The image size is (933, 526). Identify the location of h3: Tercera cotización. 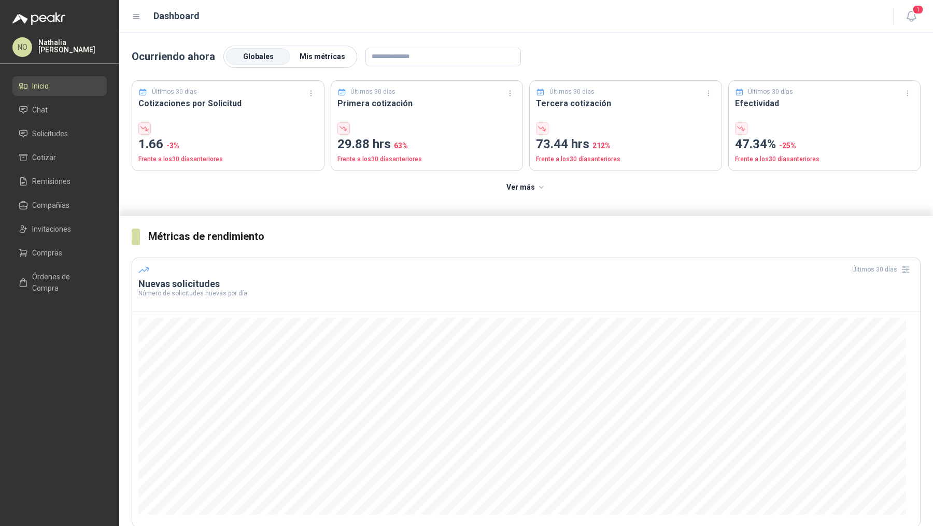
(625, 103).